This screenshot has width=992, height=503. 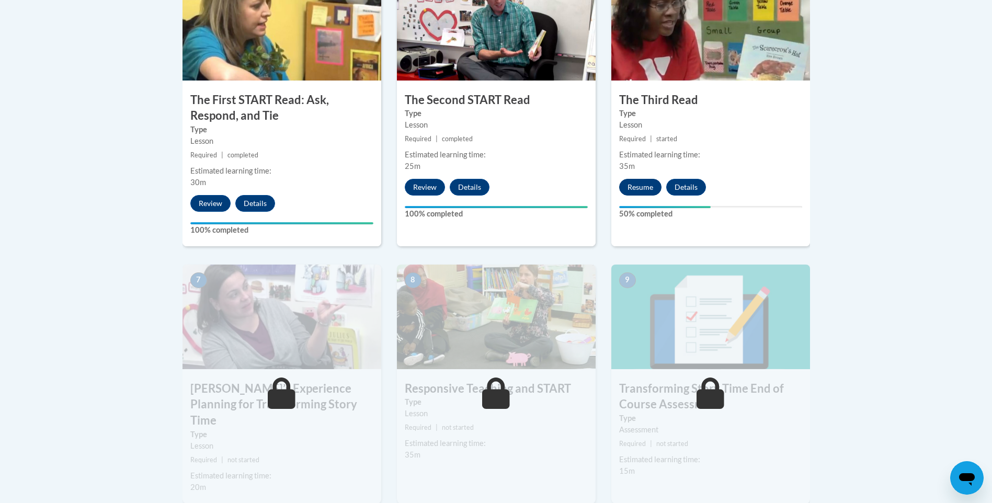 What do you see at coordinates (666, 139) in the screenshot?
I see `span: started` at bounding box center [666, 139].